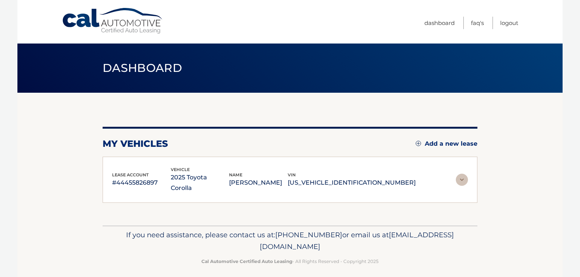 The image size is (580, 277). What do you see at coordinates (200, 183) in the screenshot?
I see `p: 2025 Toyota Corolla` at bounding box center [200, 183].